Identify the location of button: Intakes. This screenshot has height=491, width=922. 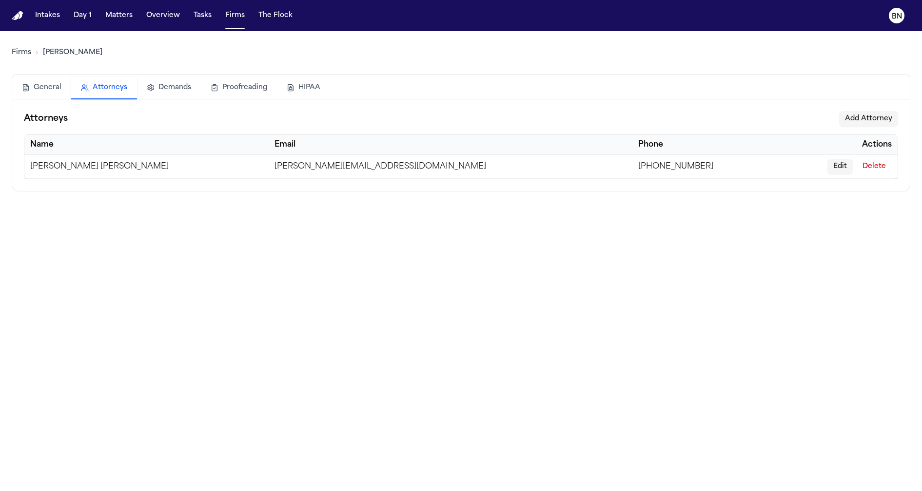
(47, 16).